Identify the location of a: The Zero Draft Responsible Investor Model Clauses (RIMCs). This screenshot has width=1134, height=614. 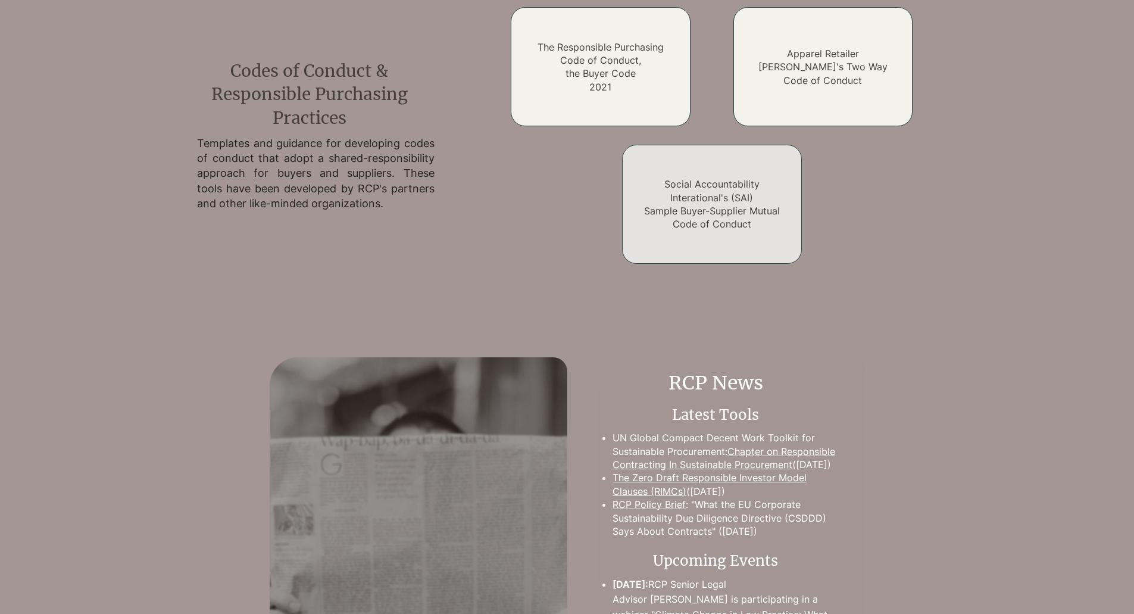
(710, 484).